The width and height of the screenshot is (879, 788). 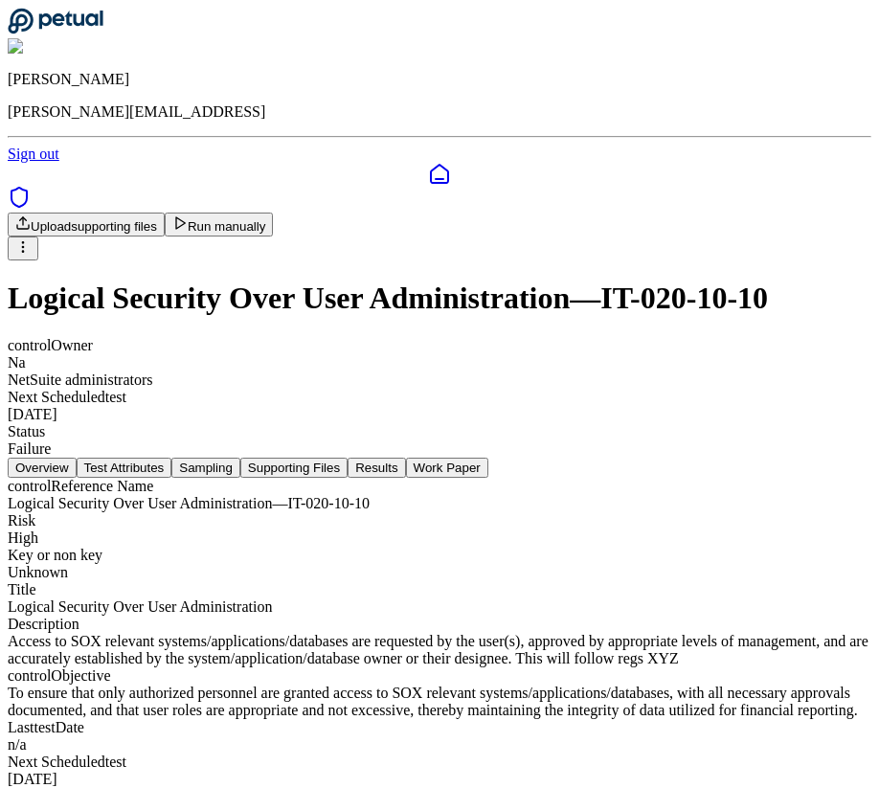 I want to click on div: Failure, so click(x=439, y=449).